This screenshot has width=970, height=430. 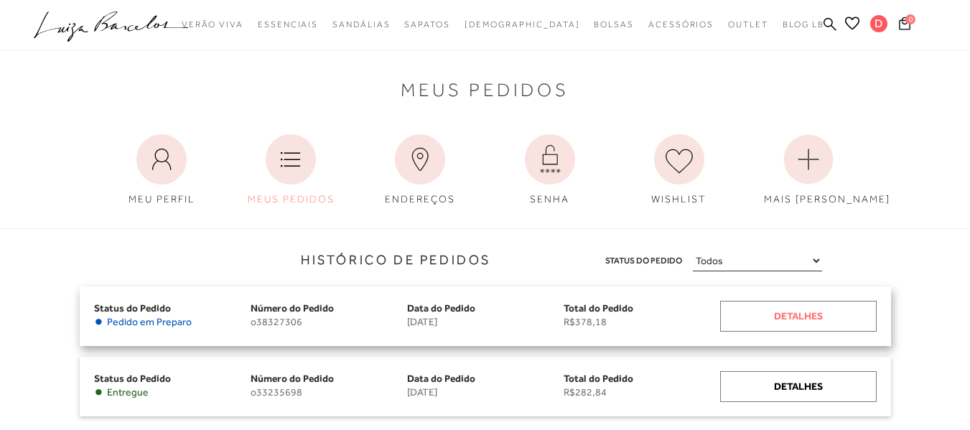 I want to click on a: SENHA, so click(x=550, y=170).